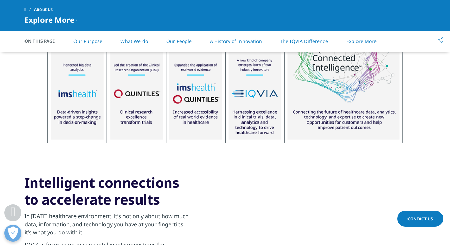 The width and height of the screenshot is (450, 245). What do you see at coordinates (49, 20) in the screenshot?
I see `span: Explore More` at bounding box center [49, 20].